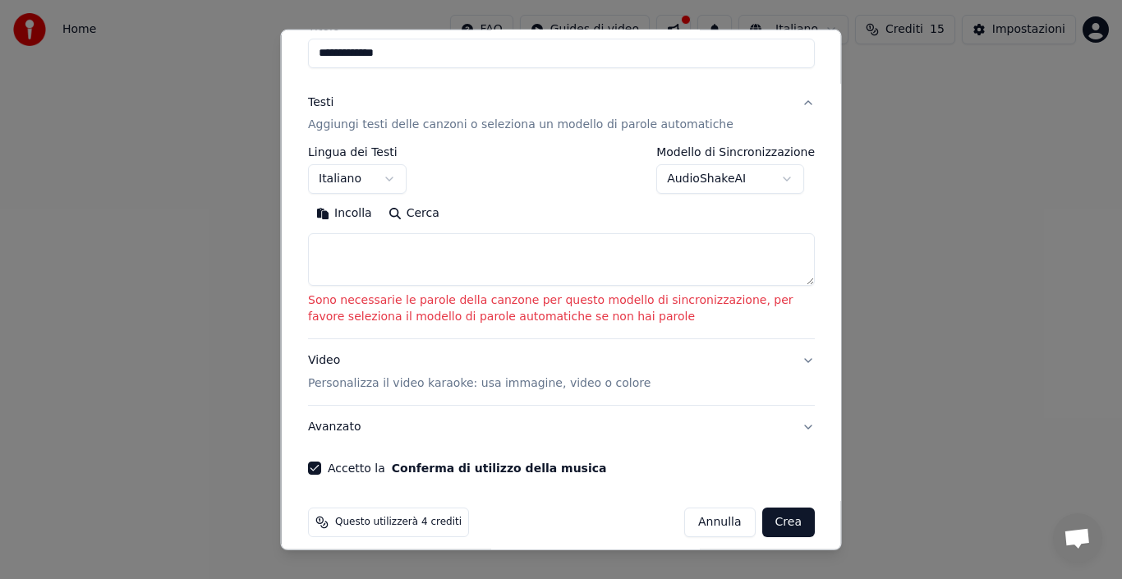 This screenshot has height=579, width=1122. What do you see at coordinates (735, 152) in the screenshot?
I see `label: Modello di Sincronizzazione` at bounding box center [735, 152].